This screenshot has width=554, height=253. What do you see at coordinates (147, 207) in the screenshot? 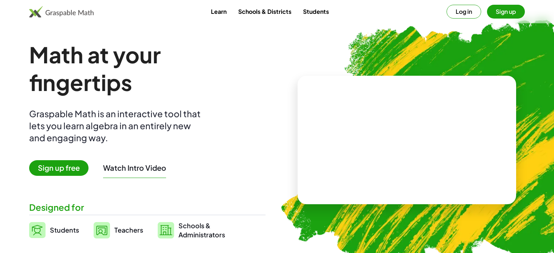
I see `div: Designed for` at bounding box center [147, 207].